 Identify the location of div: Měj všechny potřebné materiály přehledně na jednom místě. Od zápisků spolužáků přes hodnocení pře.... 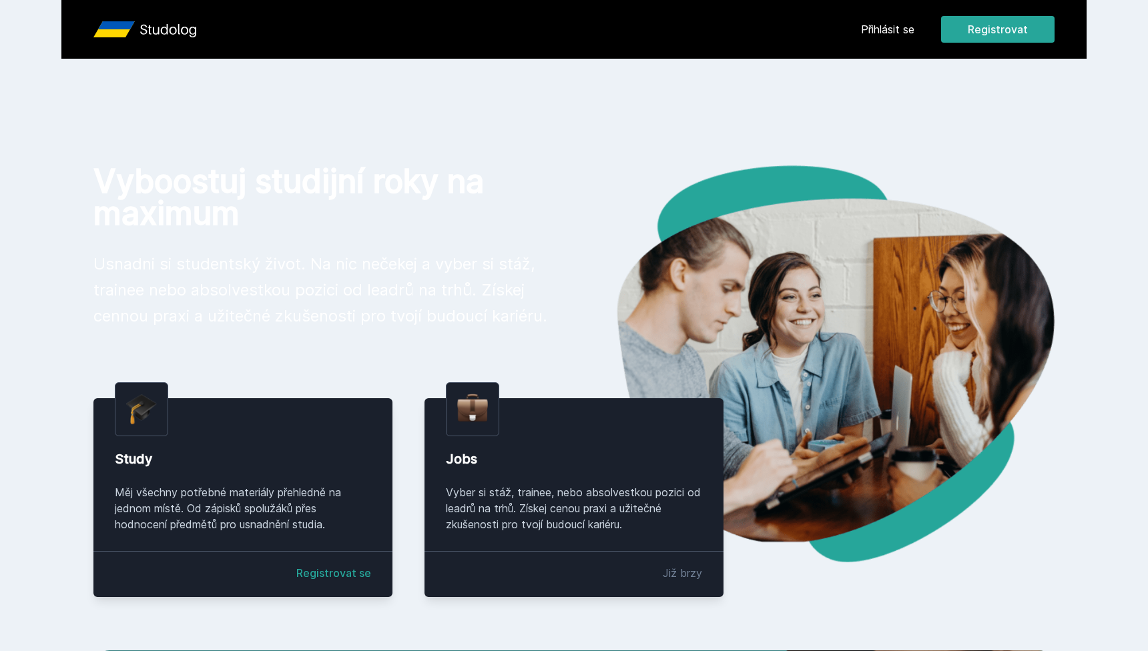
(243, 509).